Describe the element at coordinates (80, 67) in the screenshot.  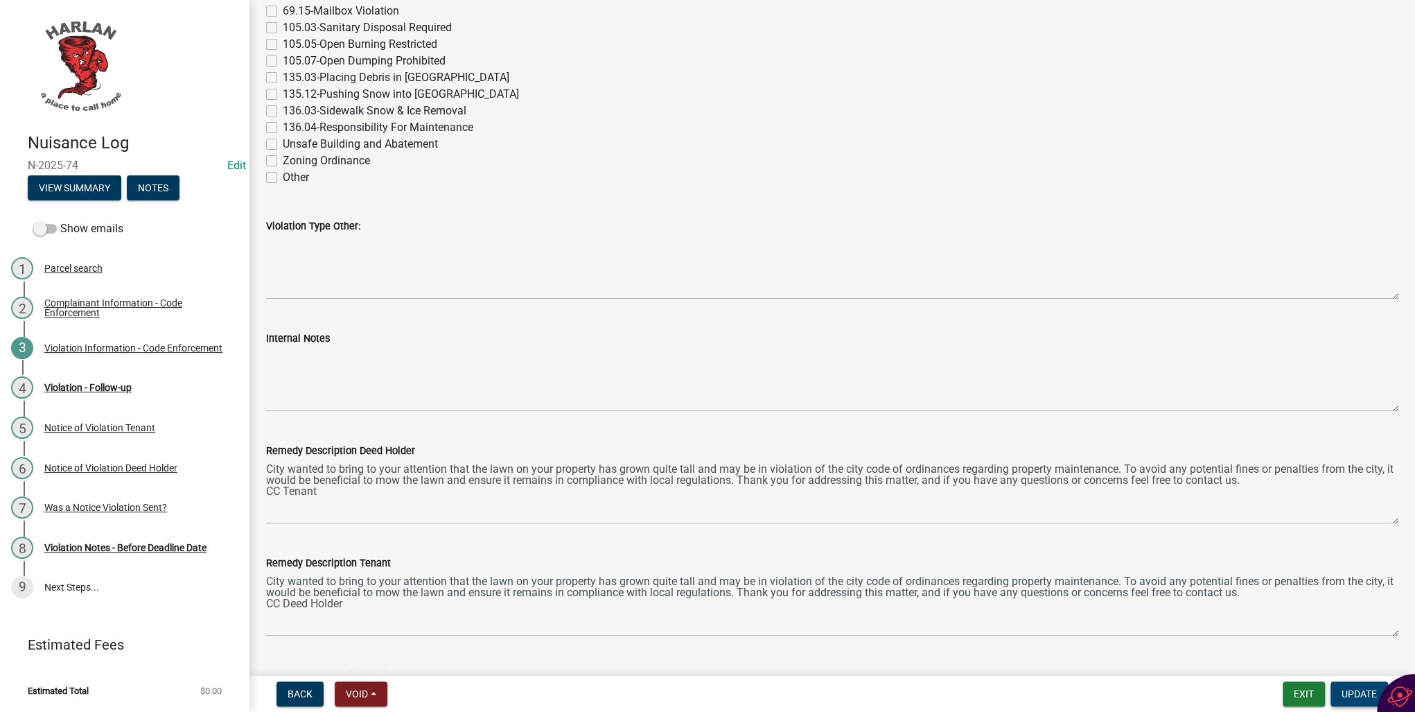
I see `img: City of Harlan, Iowa` at that location.